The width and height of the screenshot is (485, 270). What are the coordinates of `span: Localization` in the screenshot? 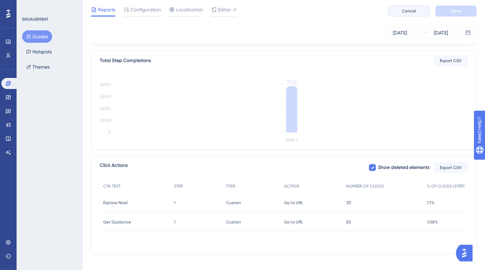 It's located at (189, 10).